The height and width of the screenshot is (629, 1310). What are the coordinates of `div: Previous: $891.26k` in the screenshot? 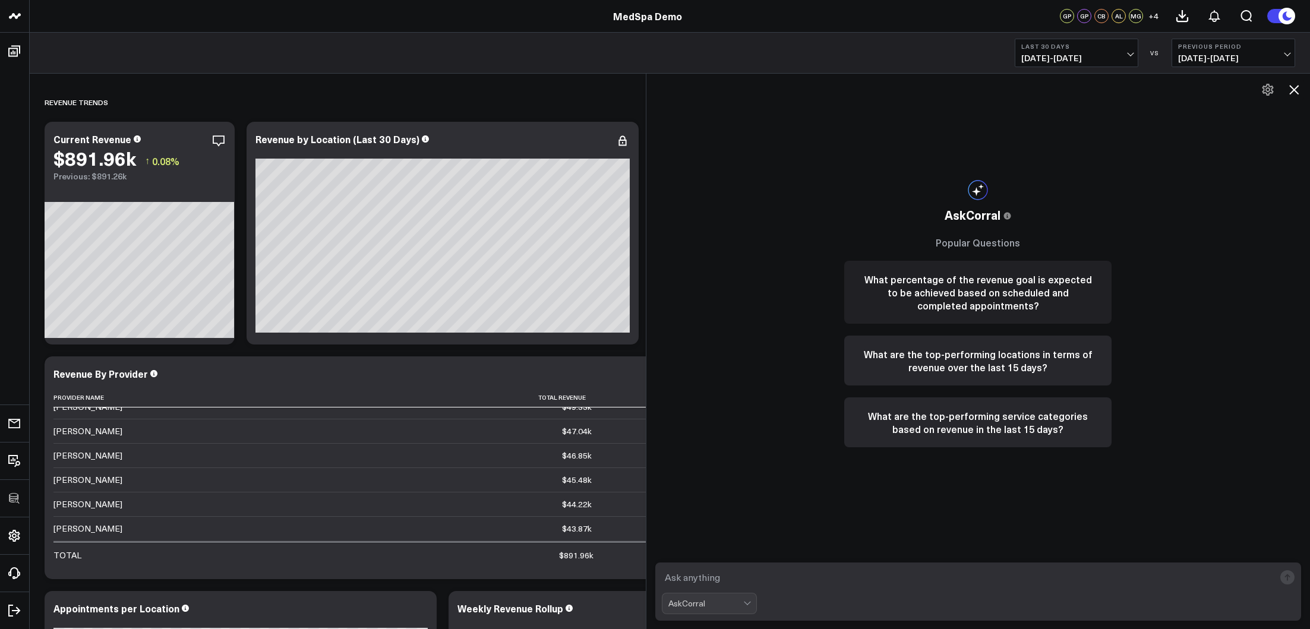 It's located at (140, 176).